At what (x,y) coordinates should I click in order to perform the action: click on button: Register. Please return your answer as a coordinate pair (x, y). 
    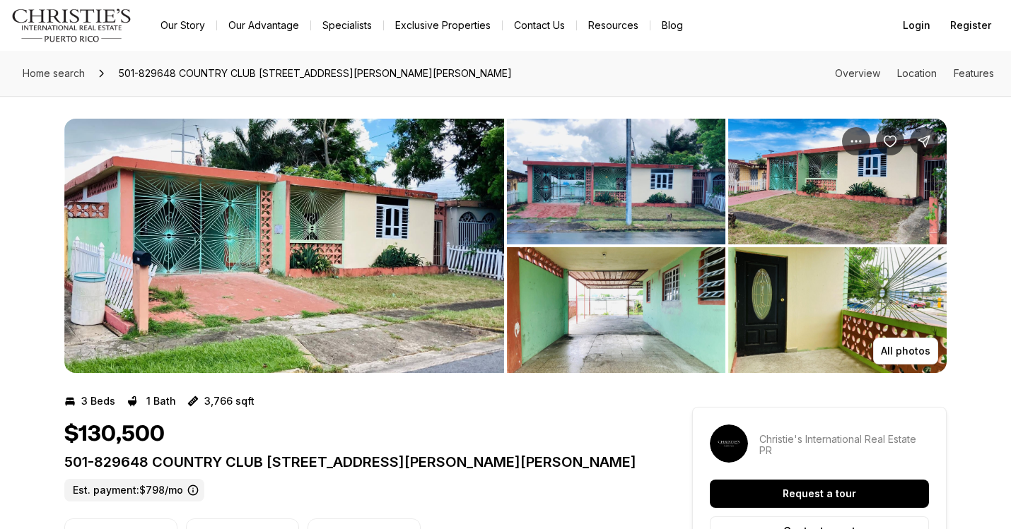
    Looking at the image, I should click on (970, 25).